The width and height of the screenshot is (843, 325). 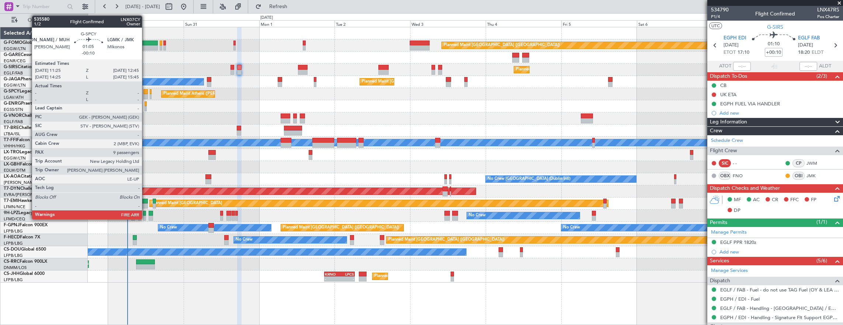 I want to click on span: F-HECD, so click(x=12, y=237).